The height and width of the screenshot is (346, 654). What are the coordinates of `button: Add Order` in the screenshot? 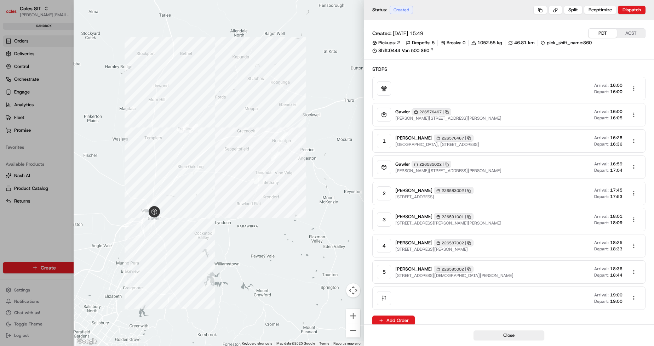 It's located at (394, 320).